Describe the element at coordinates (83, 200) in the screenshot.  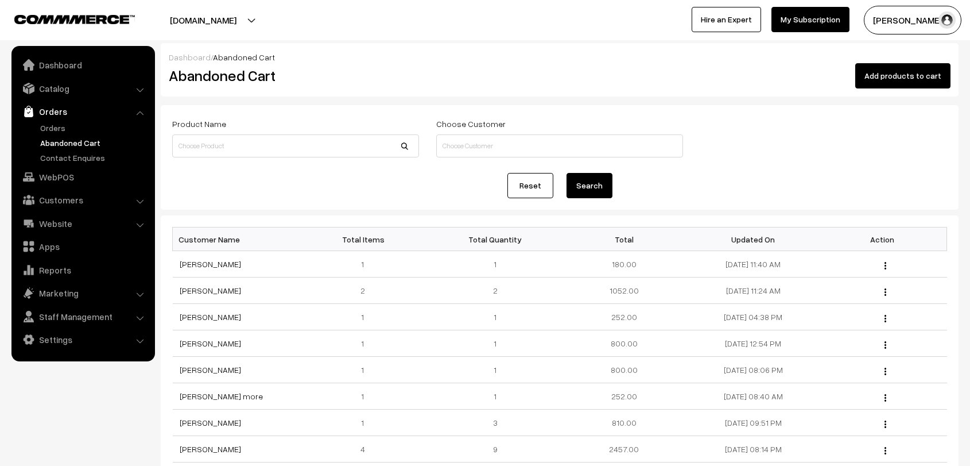
I see `a: Customers` at that location.